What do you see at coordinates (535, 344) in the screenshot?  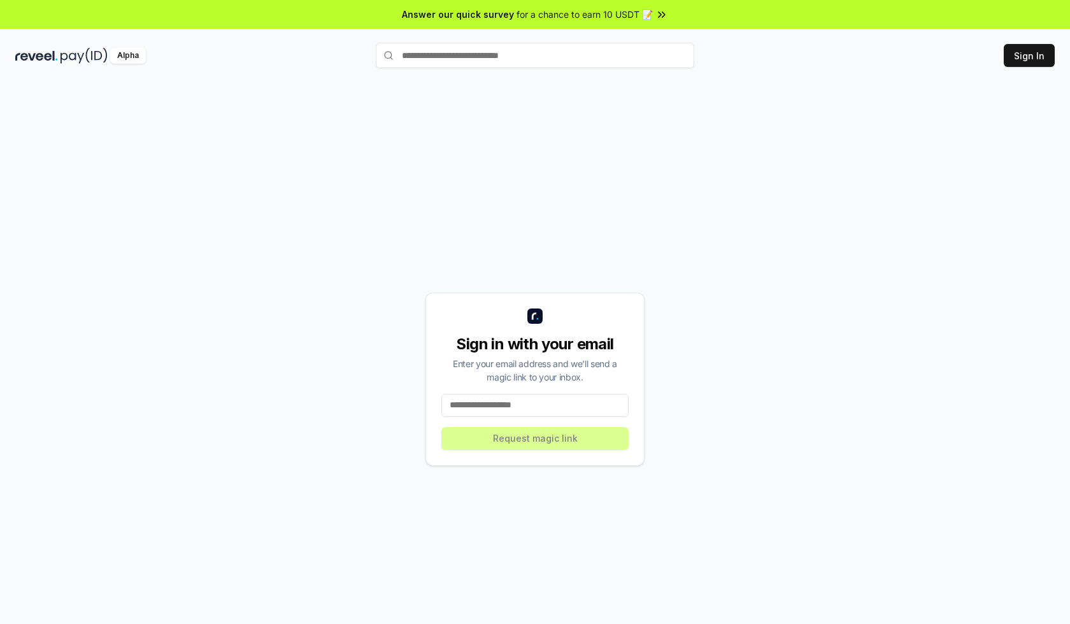 I see `div: Sign in with your email` at bounding box center [535, 344].